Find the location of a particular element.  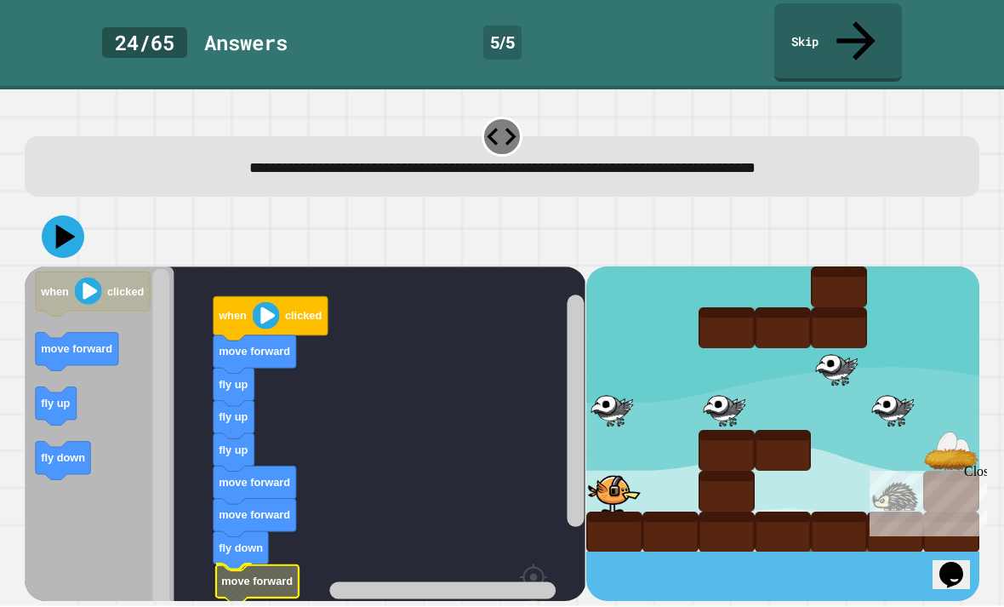

div: Chat with us now!Close is located at coordinates (62, 57).